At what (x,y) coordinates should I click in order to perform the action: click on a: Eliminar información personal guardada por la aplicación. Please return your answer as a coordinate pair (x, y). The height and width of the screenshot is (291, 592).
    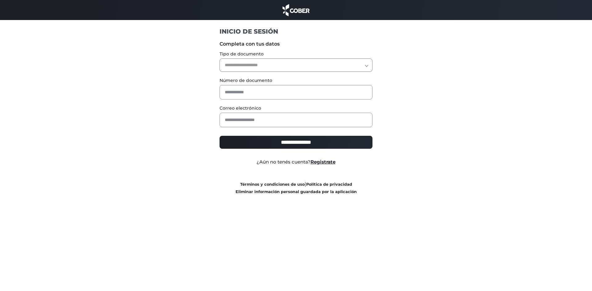
    Looking at the image, I should click on (296, 192).